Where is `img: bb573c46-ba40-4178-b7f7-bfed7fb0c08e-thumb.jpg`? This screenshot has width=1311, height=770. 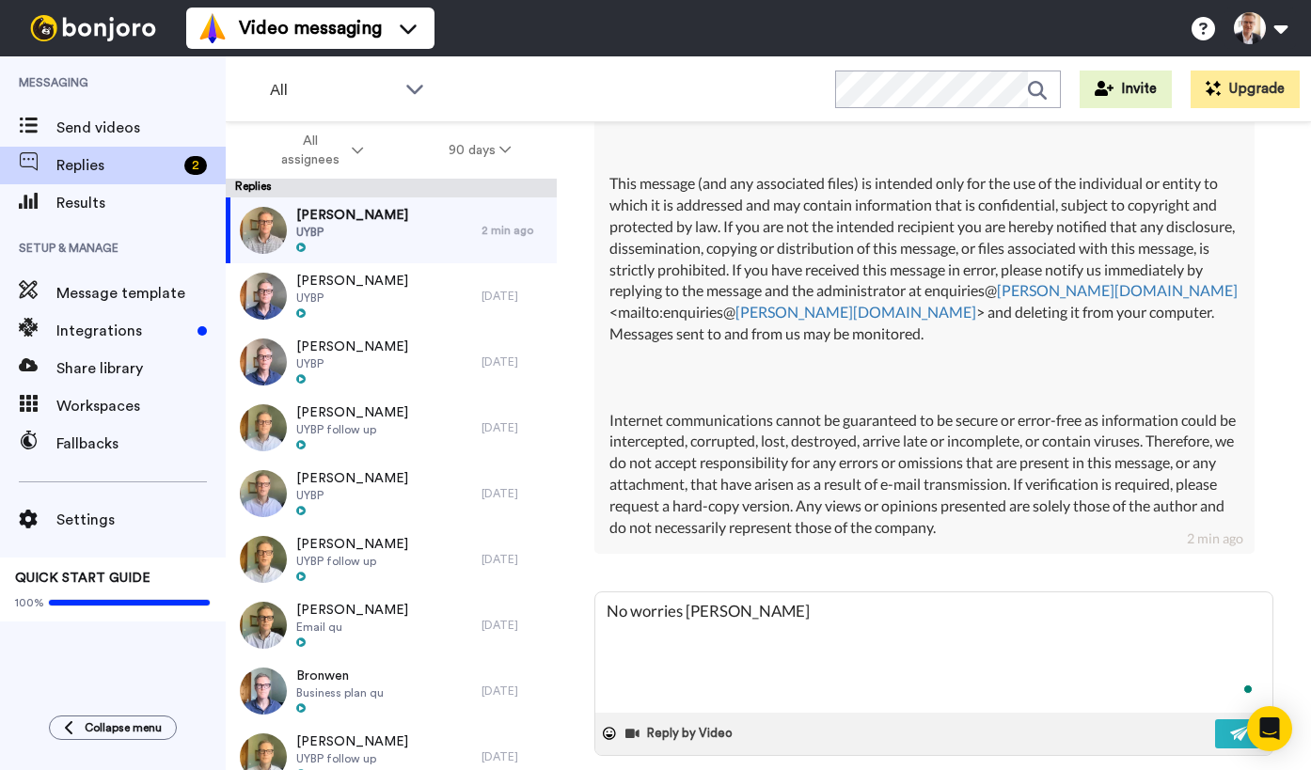 img: bb573c46-ba40-4178-b7f7-bfed7fb0c08e-thumb.jpg is located at coordinates (263, 362).